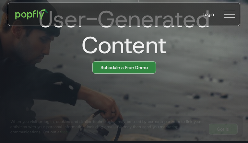  Describe the element at coordinates (121, 32) in the screenshot. I see `h1: User-Generated Content` at that location.